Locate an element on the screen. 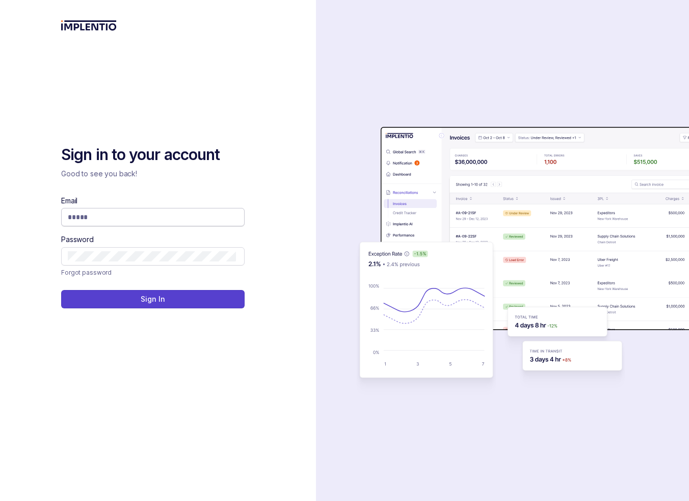 This screenshot has height=501, width=689. label: Email is located at coordinates (69, 201).